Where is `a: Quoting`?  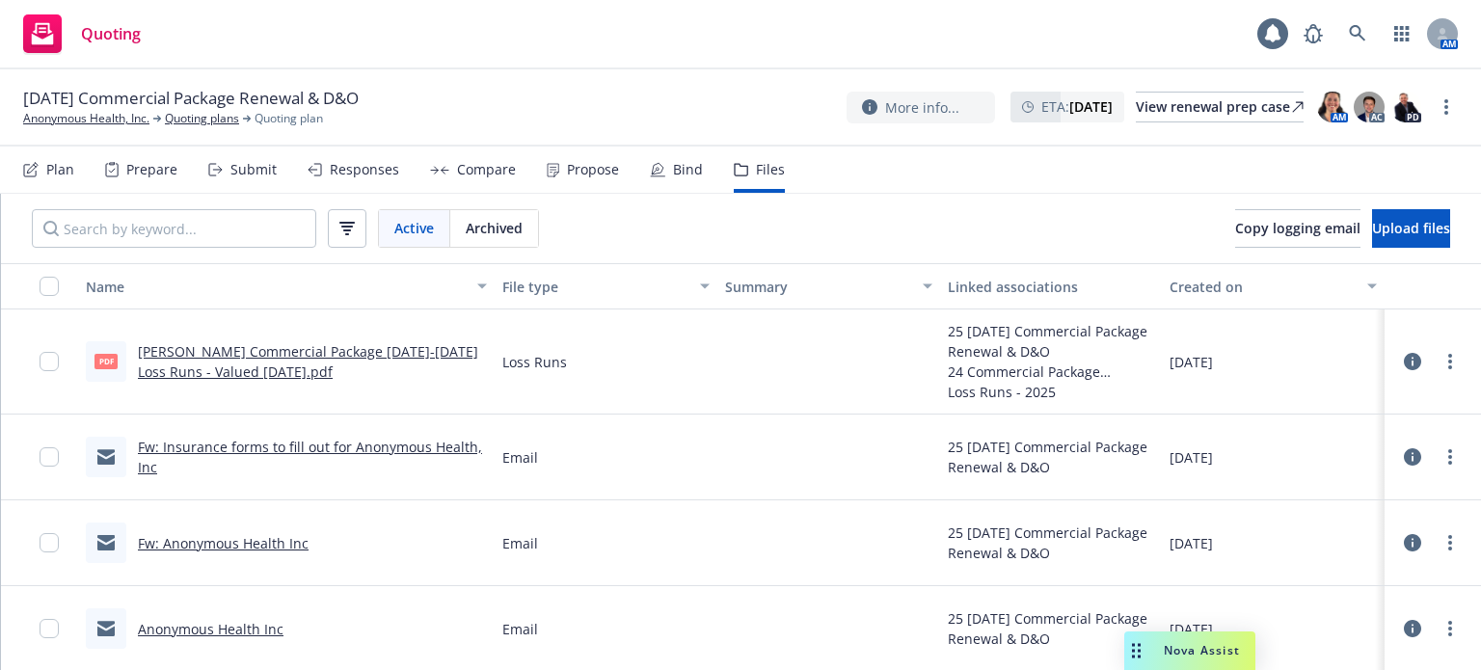
a: Quoting is located at coordinates (82, 34).